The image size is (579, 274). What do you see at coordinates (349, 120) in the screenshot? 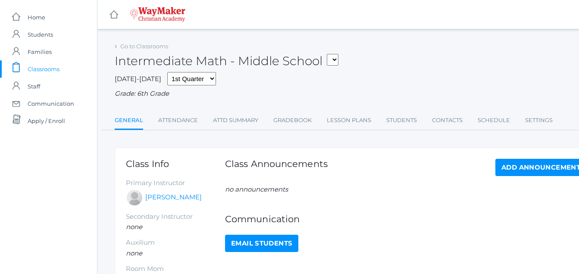
I see `a: Lesson Plans` at bounding box center [349, 120].